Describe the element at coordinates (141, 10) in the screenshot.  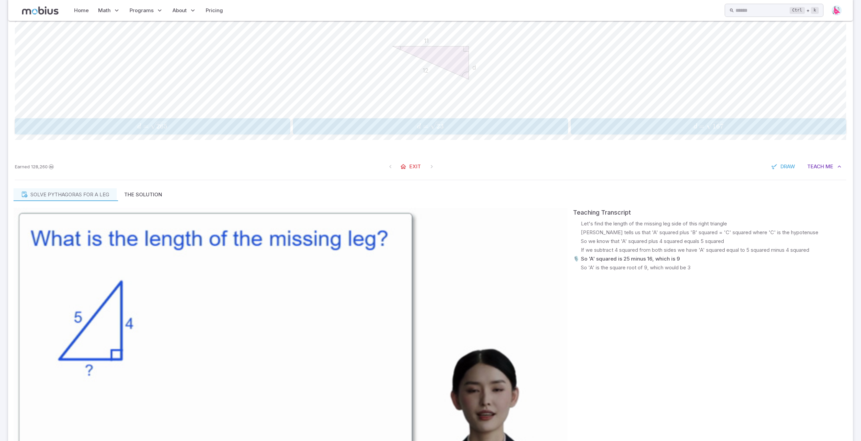
I see `span: Programs` at that location.